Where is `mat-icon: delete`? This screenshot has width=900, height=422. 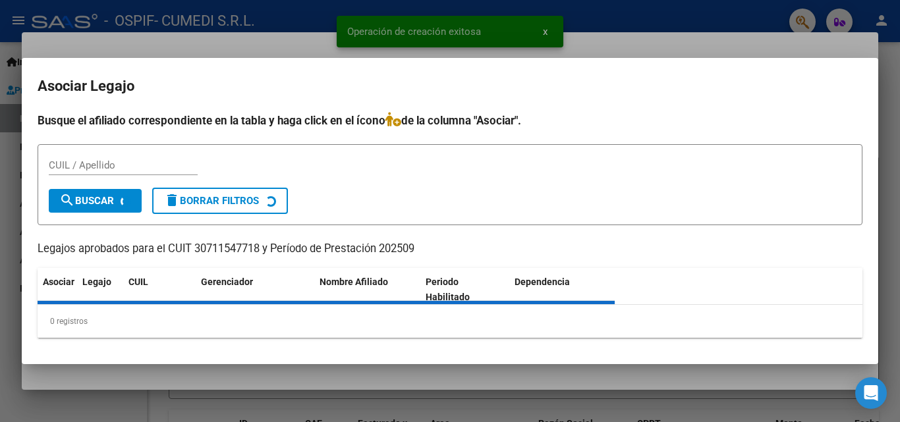 mat-icon: delete is located at coordinates (172, 200).